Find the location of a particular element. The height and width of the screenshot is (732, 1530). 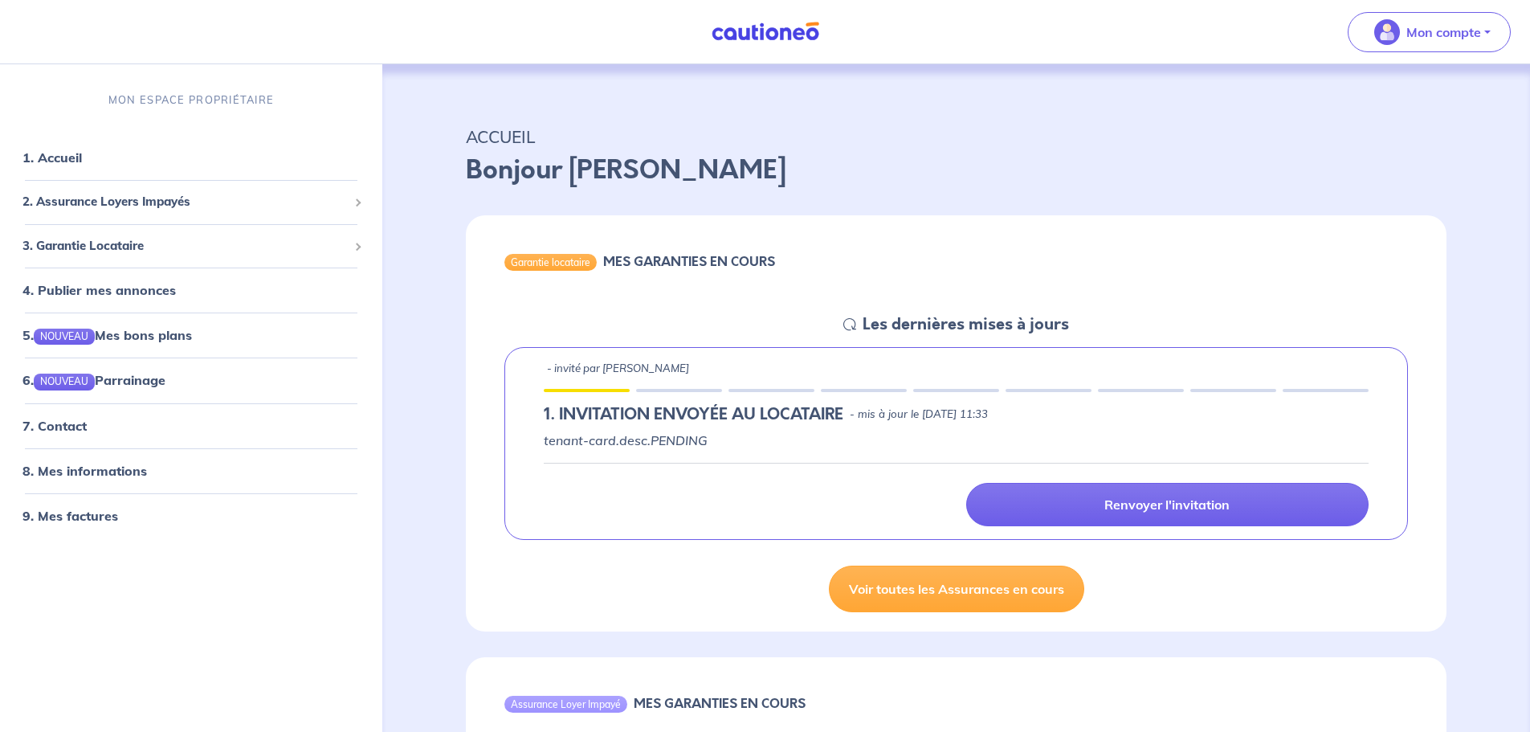

a: 6.NOUVEAUParrainage is located at coordinates (94, 380).